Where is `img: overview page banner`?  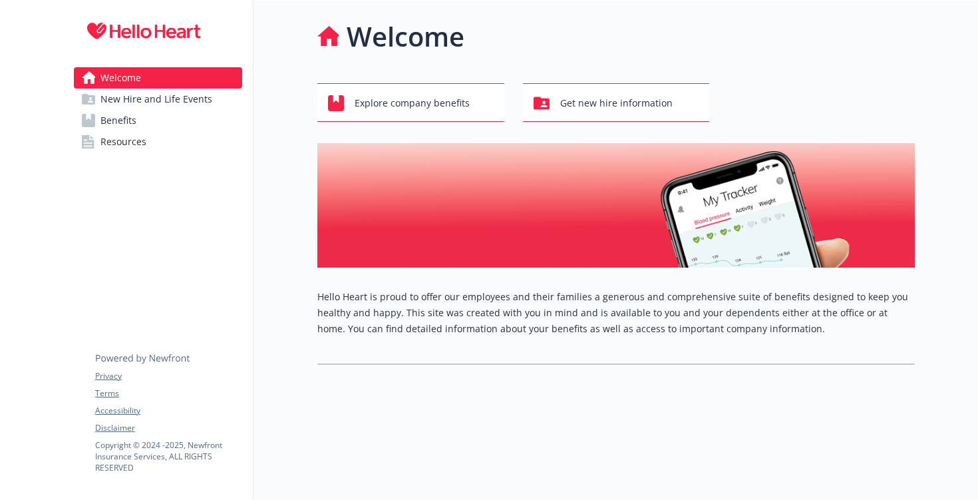
img: overview page banner is located at coordinates (616, 205).